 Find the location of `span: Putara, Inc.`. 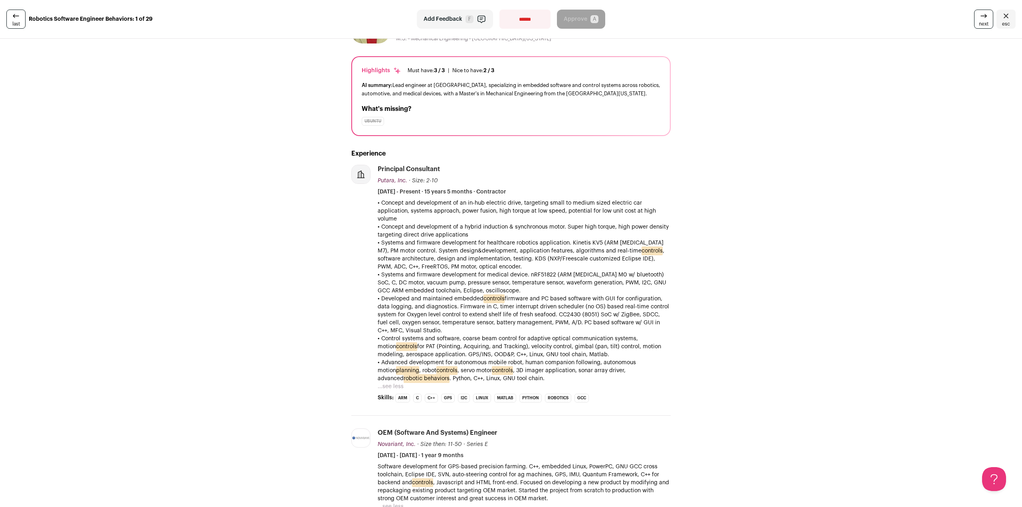

span: Putara, Inc. is located at coordinates (392, 181).